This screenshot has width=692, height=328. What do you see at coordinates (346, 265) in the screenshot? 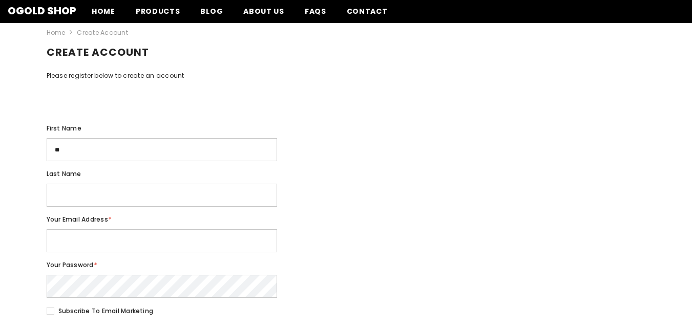
I see `label: Your Password` at bounding box center [346, 265].